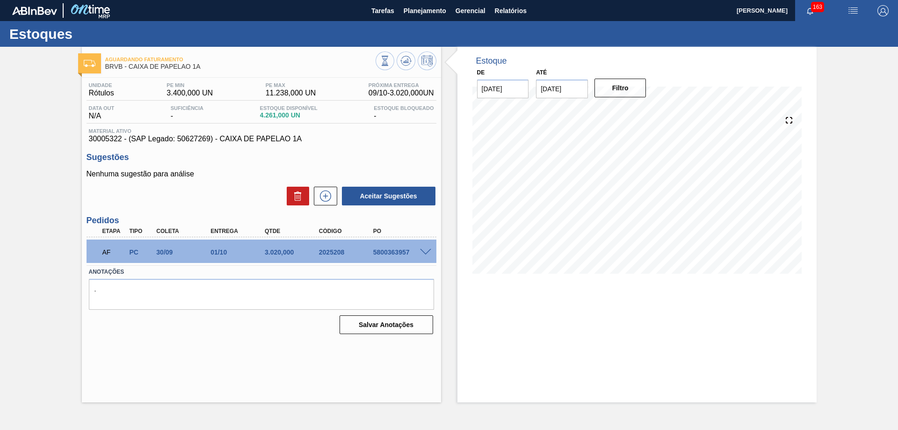 The height and width of the screenshot is (430, 898). Describe the element at coordinates (184, 252) in the screenshot. I see `div: 30/09/2025` at that location.